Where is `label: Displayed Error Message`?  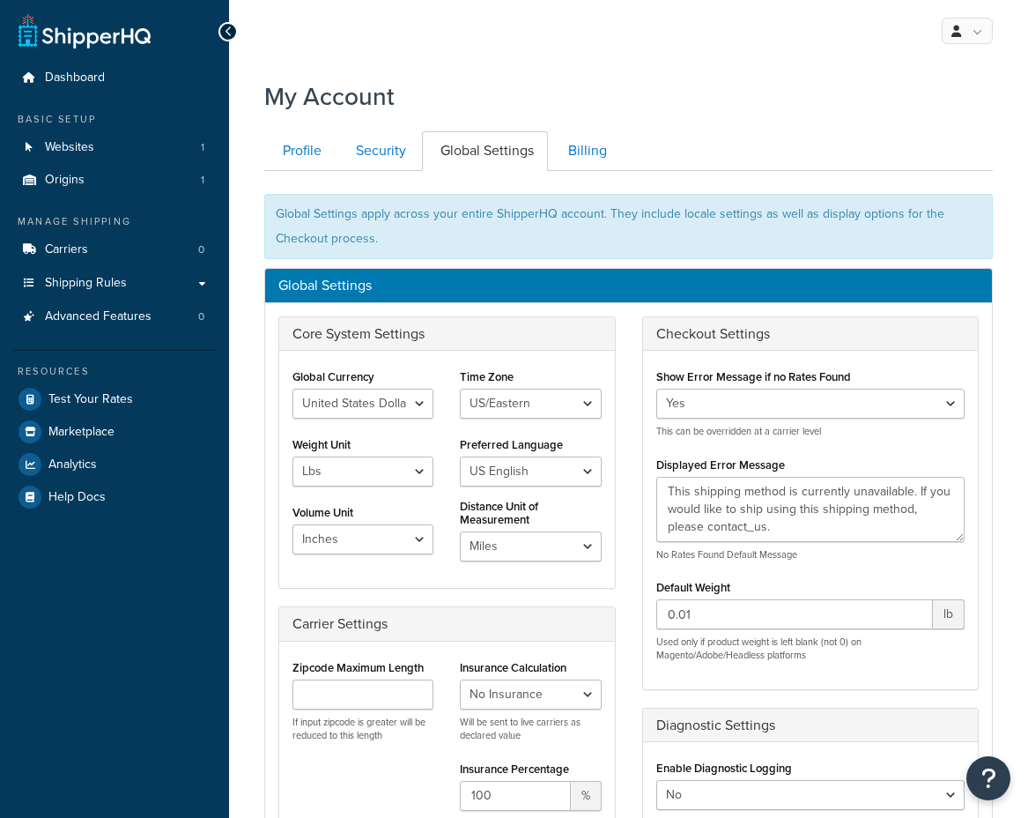
label: Displayed Error Message is located at coordinates (721, 464).